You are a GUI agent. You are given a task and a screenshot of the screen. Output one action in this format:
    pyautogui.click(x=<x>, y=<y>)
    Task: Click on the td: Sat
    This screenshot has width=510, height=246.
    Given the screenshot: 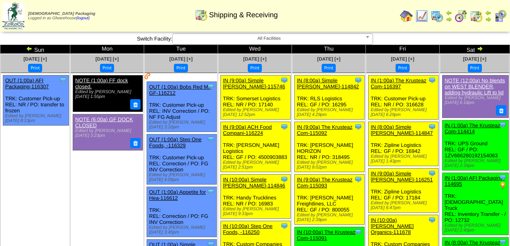 What is the action you would take?
    pyautogui.click(x=475, y=49)
    